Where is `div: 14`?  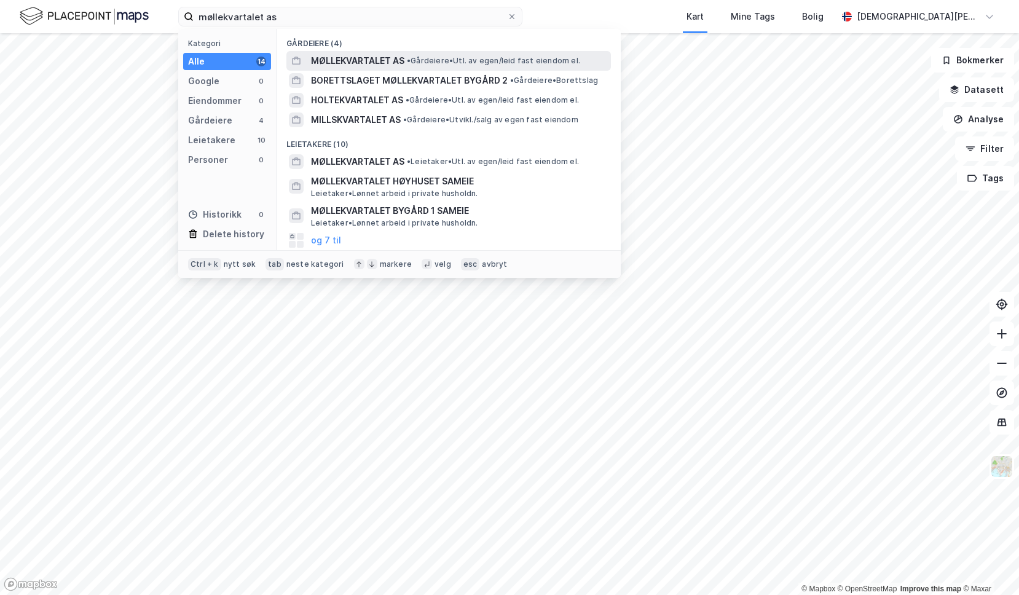
div: 14 is located at coordinates (261, 61).